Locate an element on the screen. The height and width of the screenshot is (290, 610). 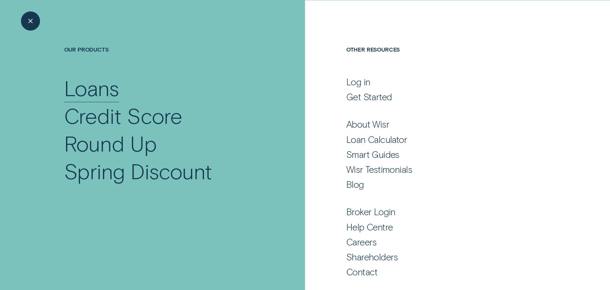
a: Get Started is located at coordinates (446, 97).